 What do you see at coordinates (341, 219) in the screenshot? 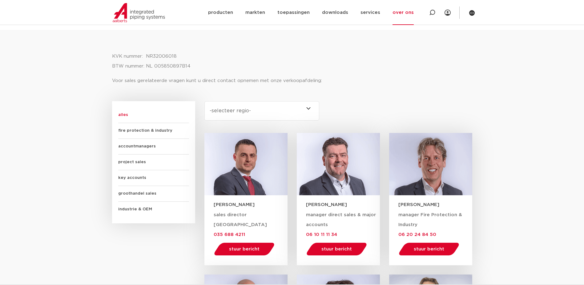
I see `span: manager direct sales & major accounts` at bounding box center [341, 219].